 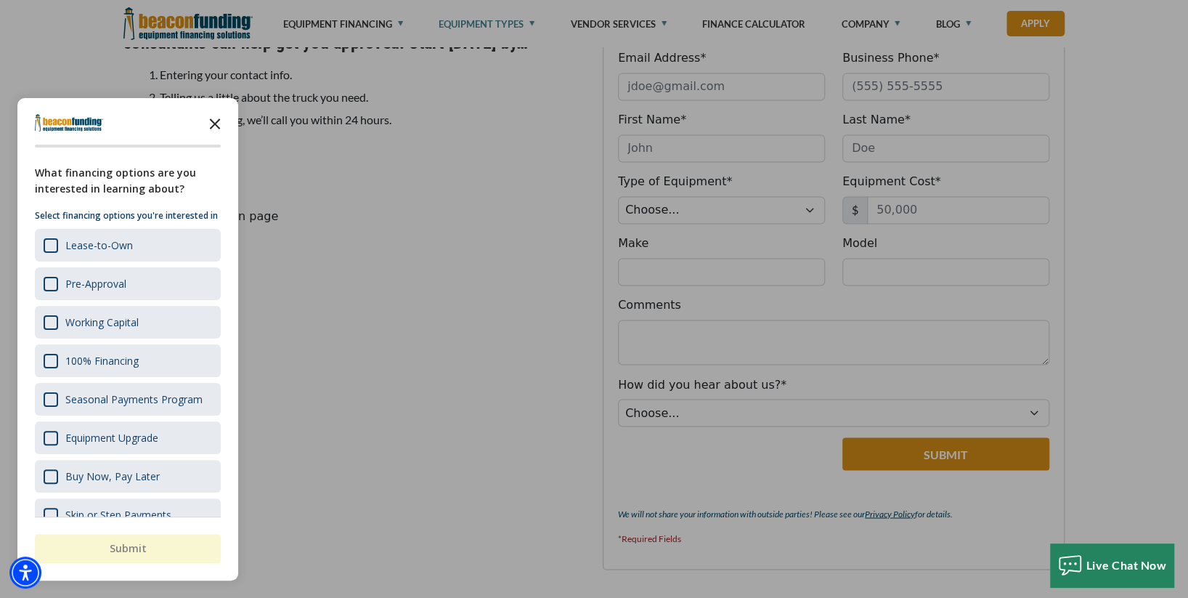 I want to click on button: Live Chat Now, so click(x=1112, y=565).